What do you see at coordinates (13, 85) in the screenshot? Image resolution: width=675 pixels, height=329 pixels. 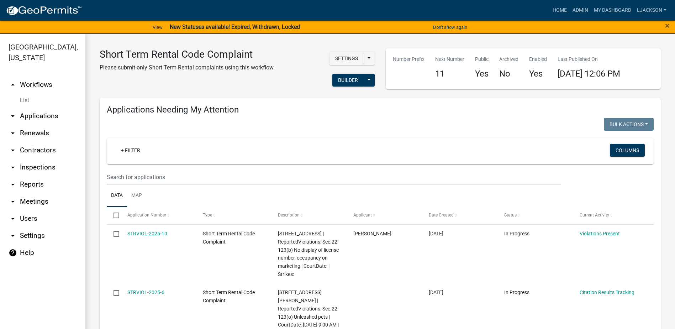 I see `i: arrow_drop_up` at bounding box center [13, 85].